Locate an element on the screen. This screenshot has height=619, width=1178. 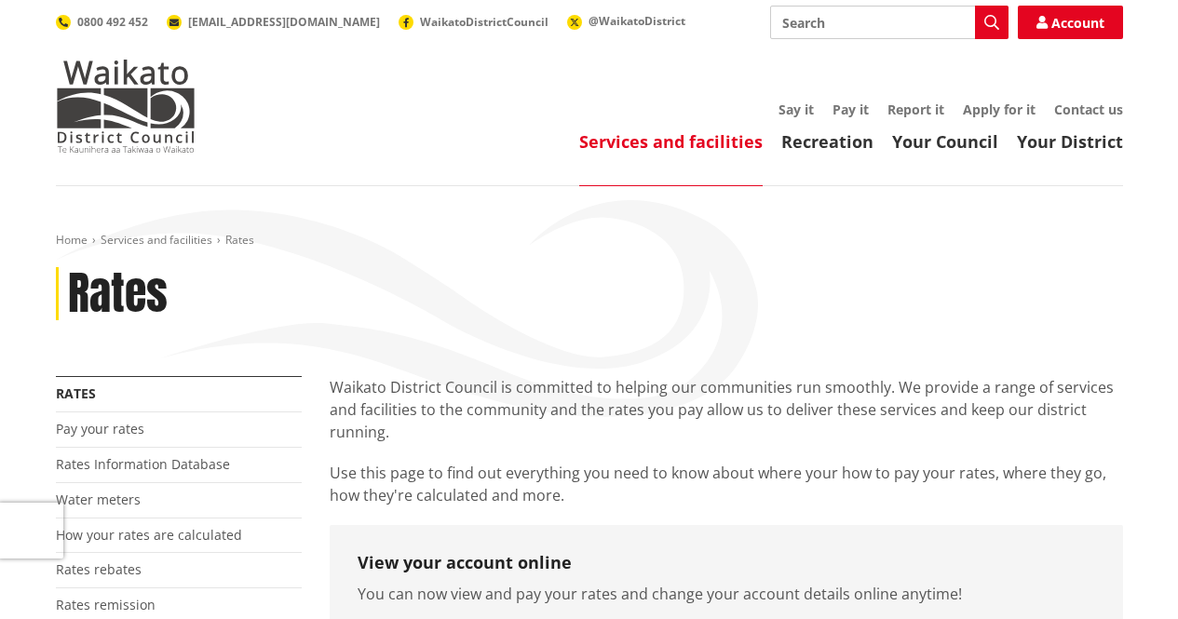
a: WaikatoDistrictCouncil is located at coordinates (473, 21).